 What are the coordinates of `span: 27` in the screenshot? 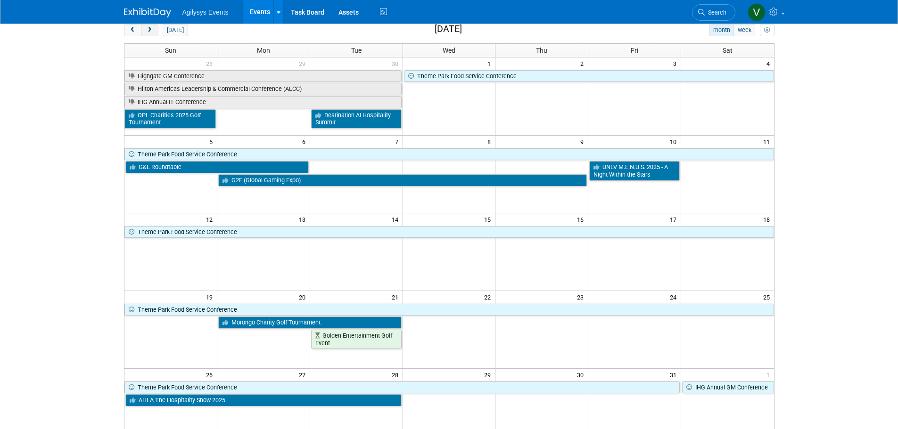 It's located at (304, 375).